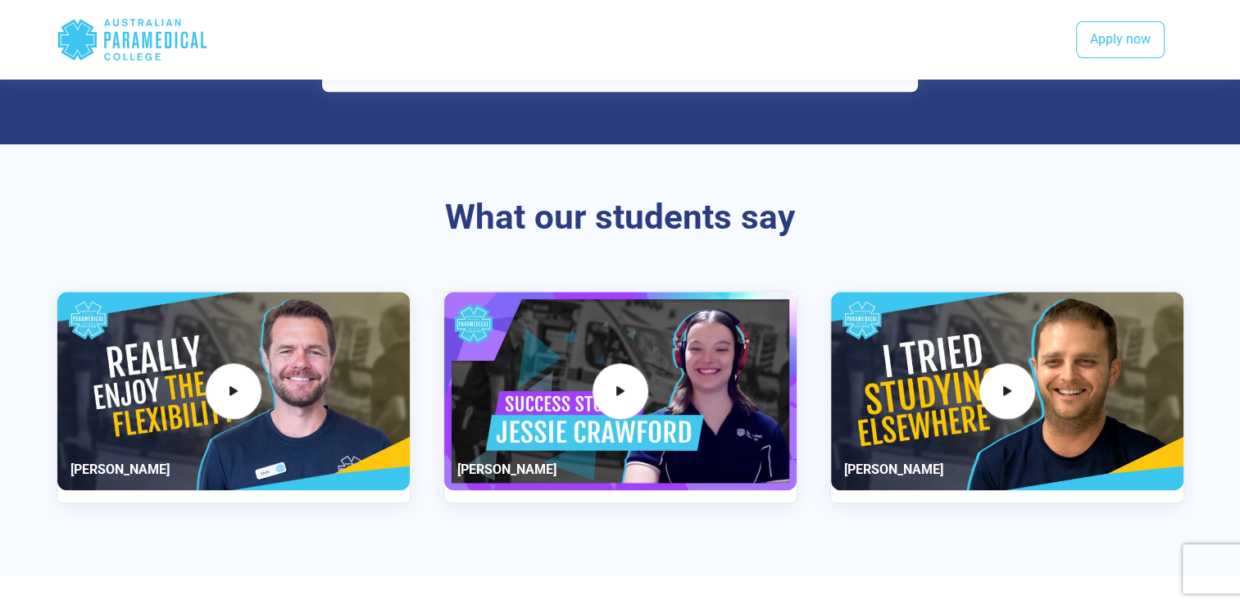  Describe the element at coordinates (621, 397) in the screenshot. I see `div: 2 / 3` at that location.